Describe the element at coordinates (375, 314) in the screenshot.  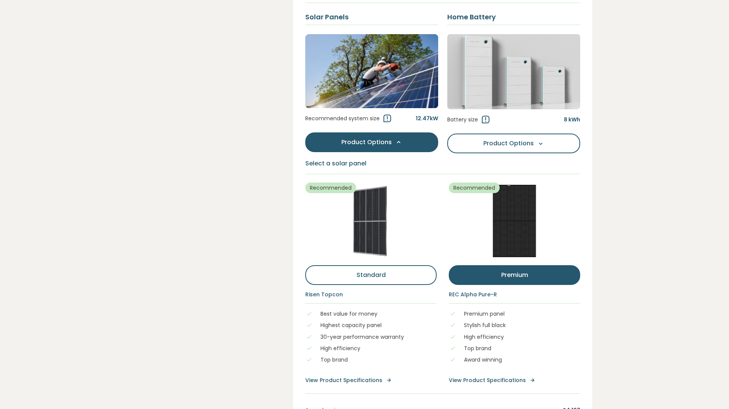
I see `p: Best value for money` at that location.